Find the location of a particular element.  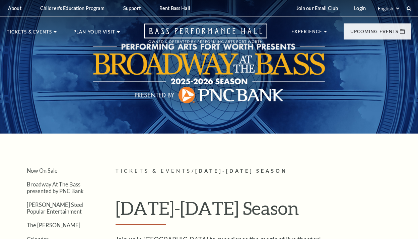

p: Support is located at coordinates (132, 8).